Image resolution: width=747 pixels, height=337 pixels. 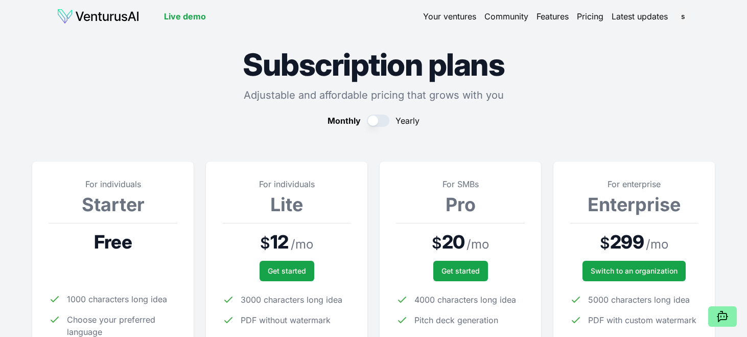 I want to click on span: 1000 characters long idea, so click(x=117, y=299).